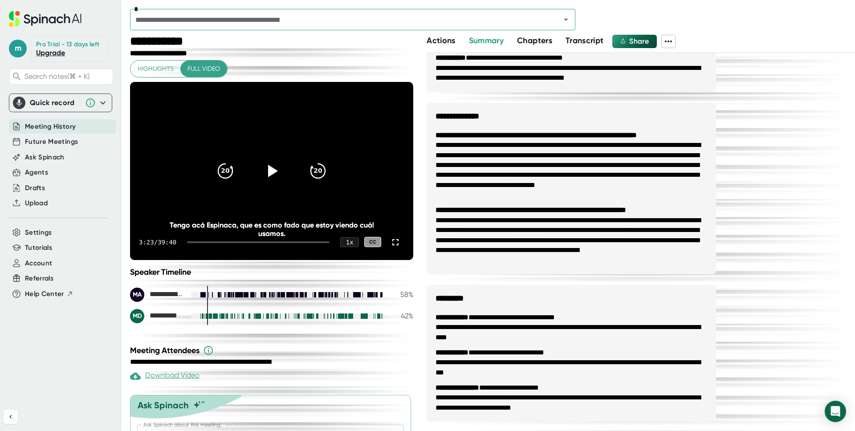 Image resolution: width=855 pixels, height=431 pixels. What do you see at coordinates (37, 172) in the screenshot?
I see `div: Agents` at bounding box center [37, 172].